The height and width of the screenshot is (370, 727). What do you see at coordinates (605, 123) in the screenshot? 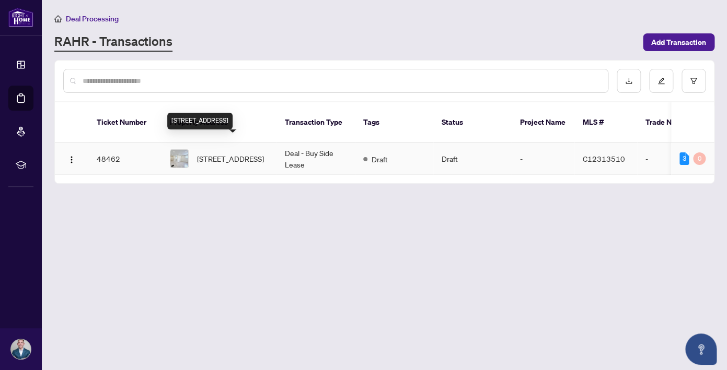
I see `th: MLS #` at bounding box center [605, 123].